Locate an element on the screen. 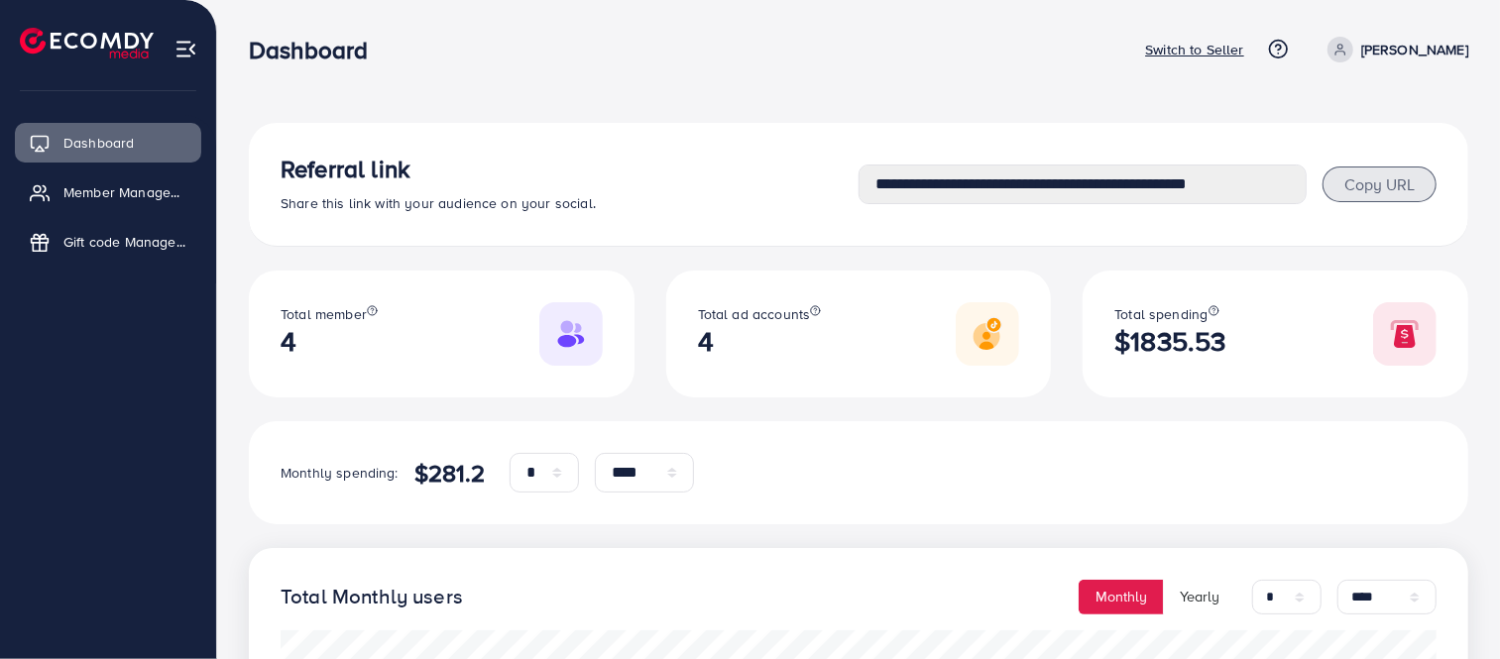 The width and height of the screenshot is (1500, 659). p: Monthly spending: is located at coordinates (339, 473).